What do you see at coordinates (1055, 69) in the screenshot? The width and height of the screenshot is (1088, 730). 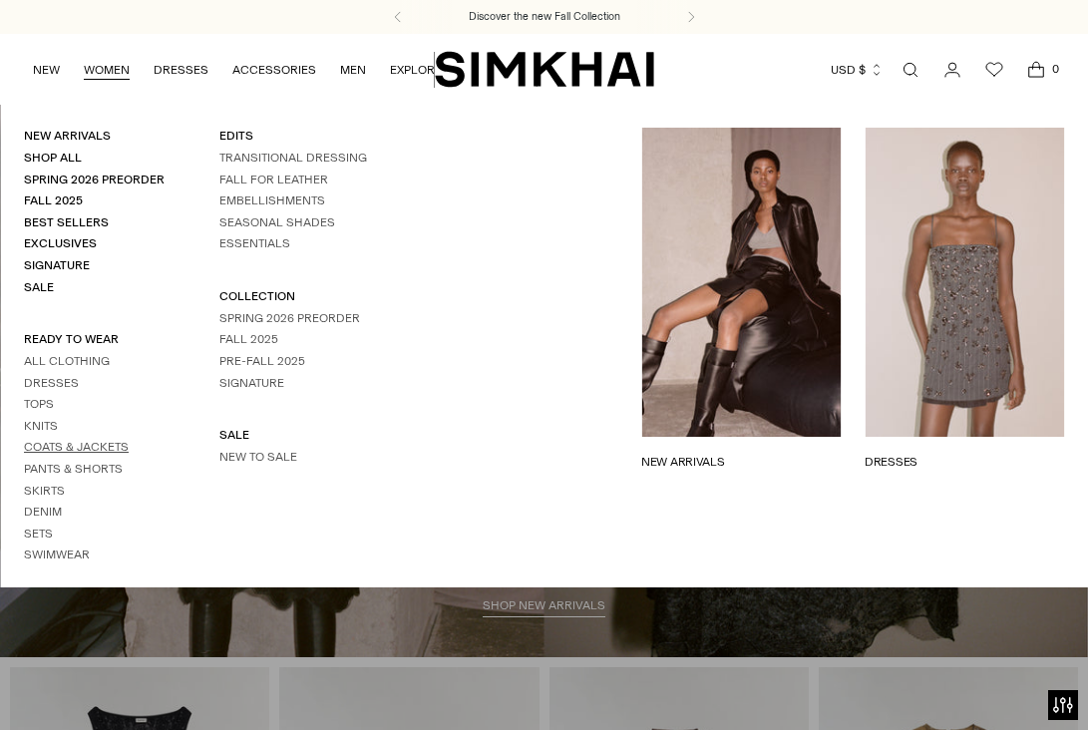 I see `span: 0` at bounding box center [1055, 69].